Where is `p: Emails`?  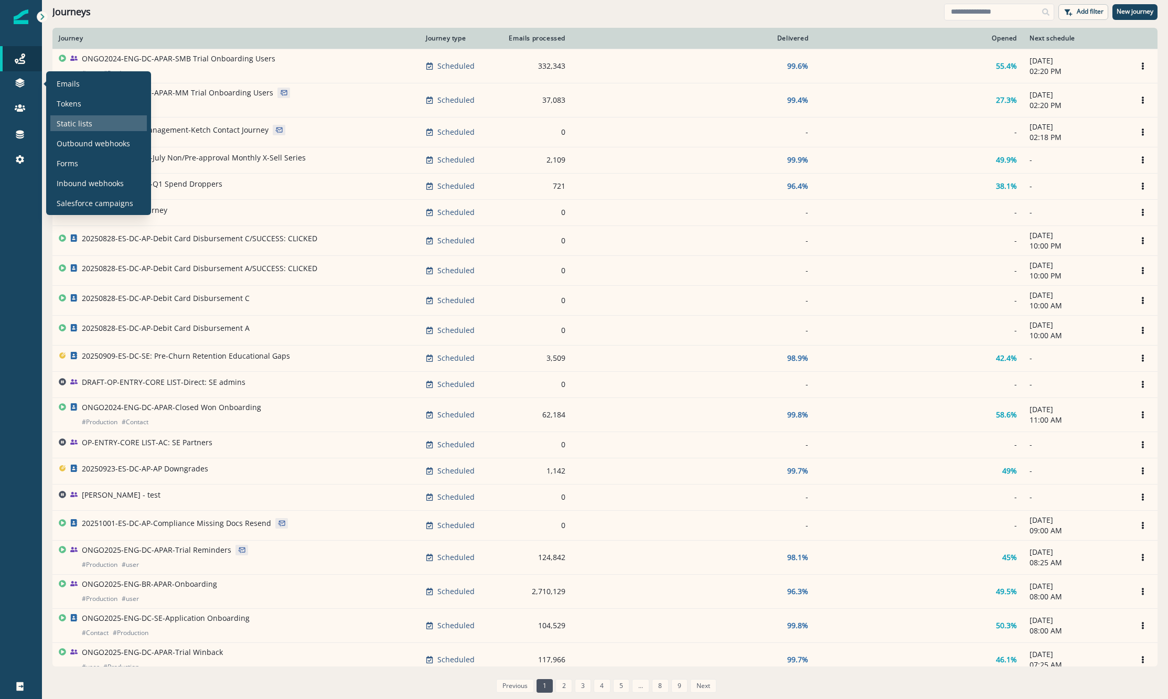
p: Emails is located at coordinates (68, 83).